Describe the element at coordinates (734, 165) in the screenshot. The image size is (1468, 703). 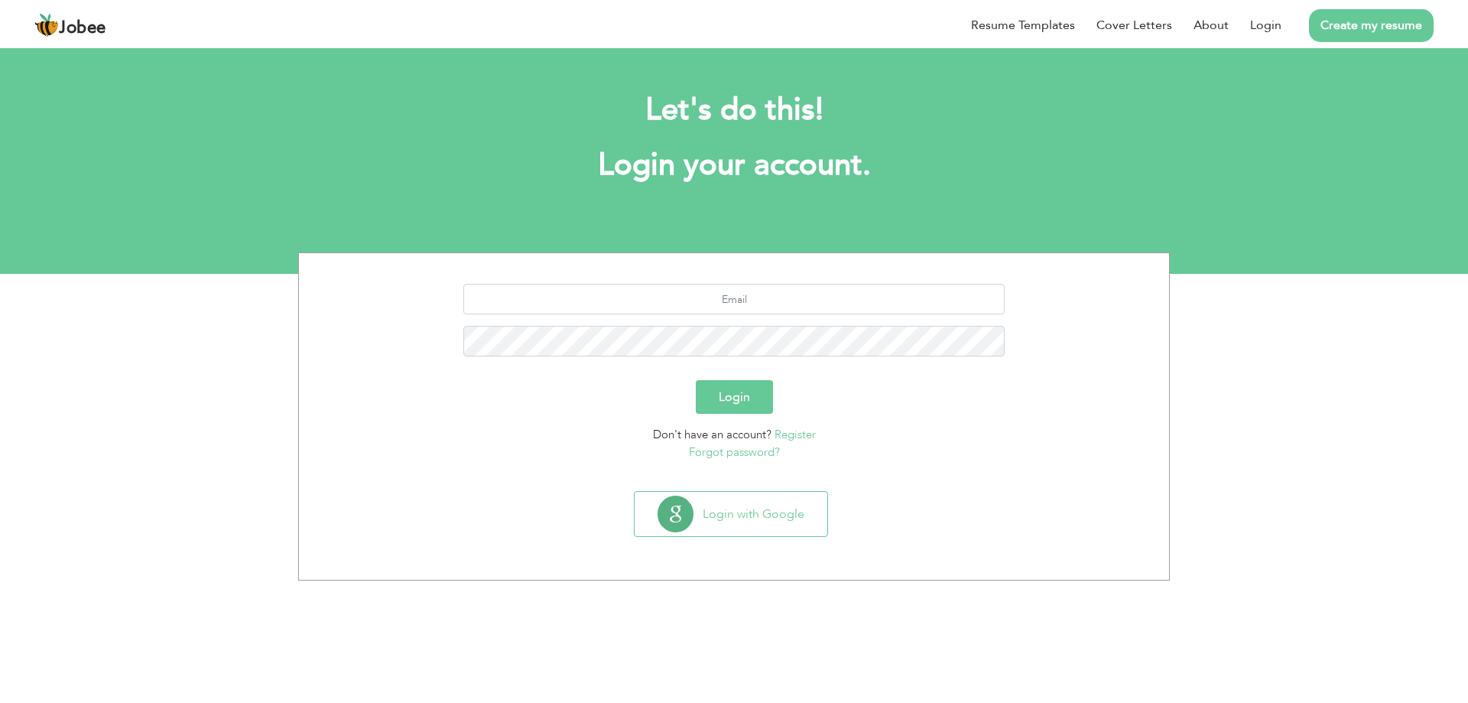
I see `h1: Login your account.` at that location.